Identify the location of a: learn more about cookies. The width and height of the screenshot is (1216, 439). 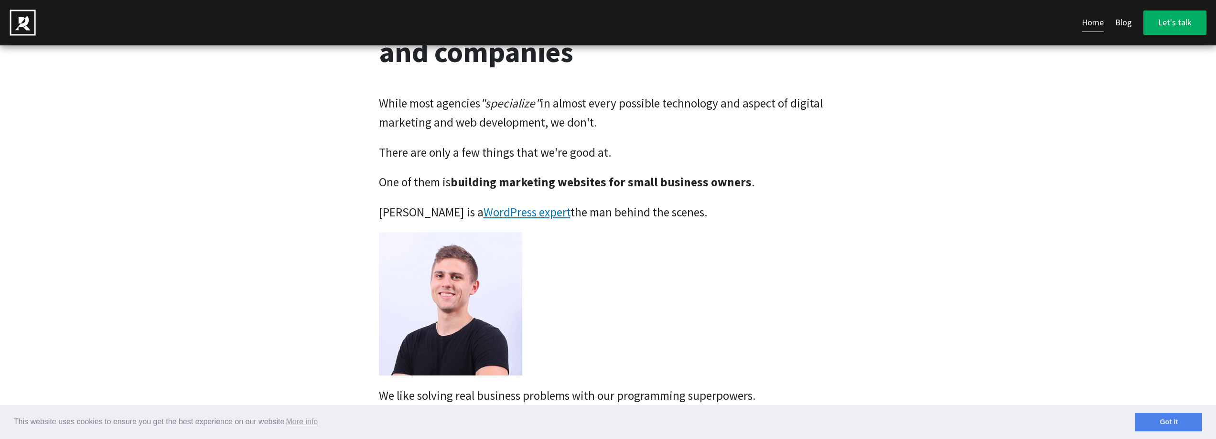
(301, 422).